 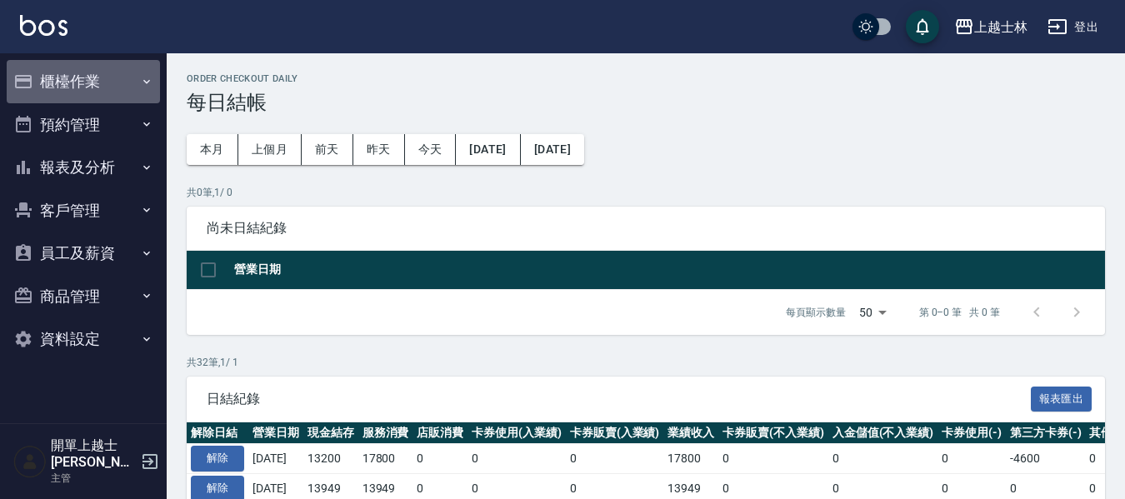 What do you see at coordinates (270, 149) in the screenshot?
I see `button: 上個月` at bounding box center [270, 149].